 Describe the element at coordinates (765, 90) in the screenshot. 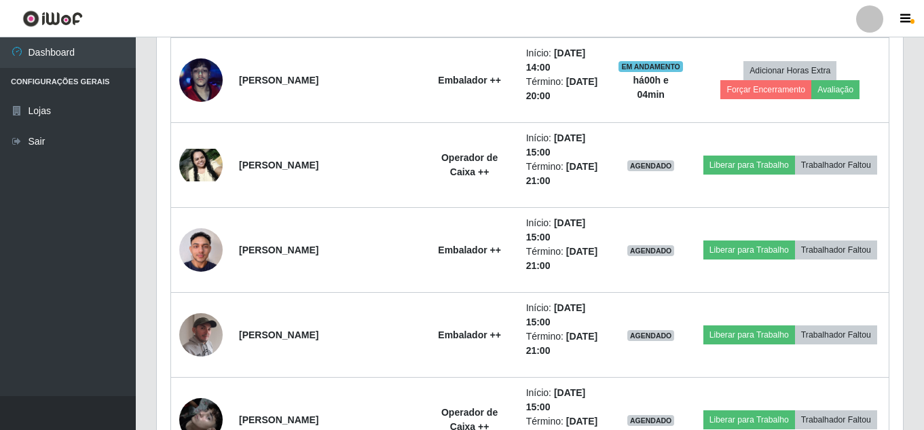

I see `button: Forçar Encerramento` at that location.